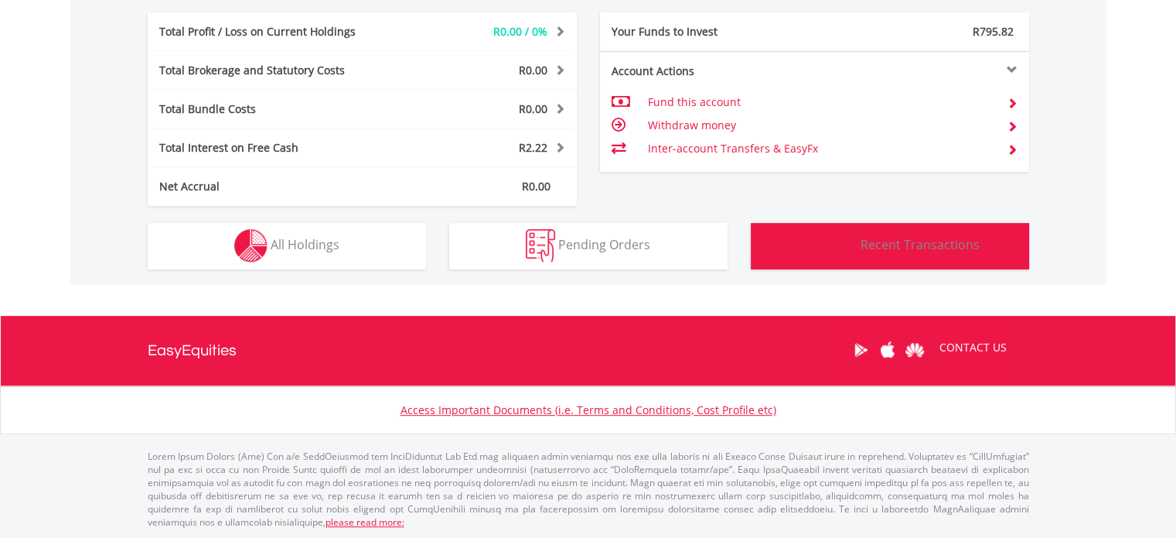 This screenshot has width=1176, height=538. What do you see at coordinates (192, 350) in the screenshot?
I see `a: EasyEquities` at bounding box center [192, 350].